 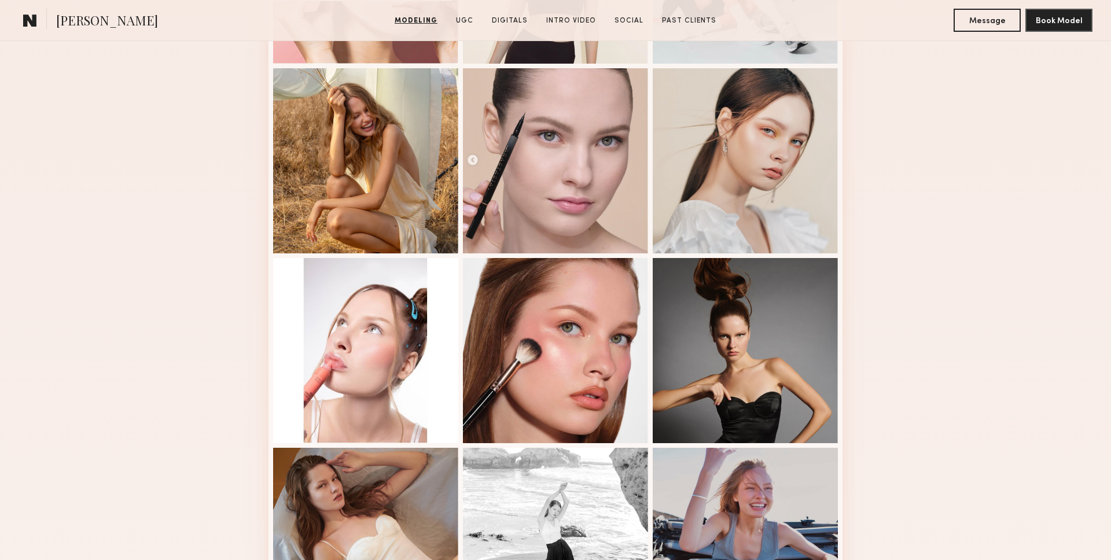 I want to click on a: Book Model, so click(x=1058, y=20).